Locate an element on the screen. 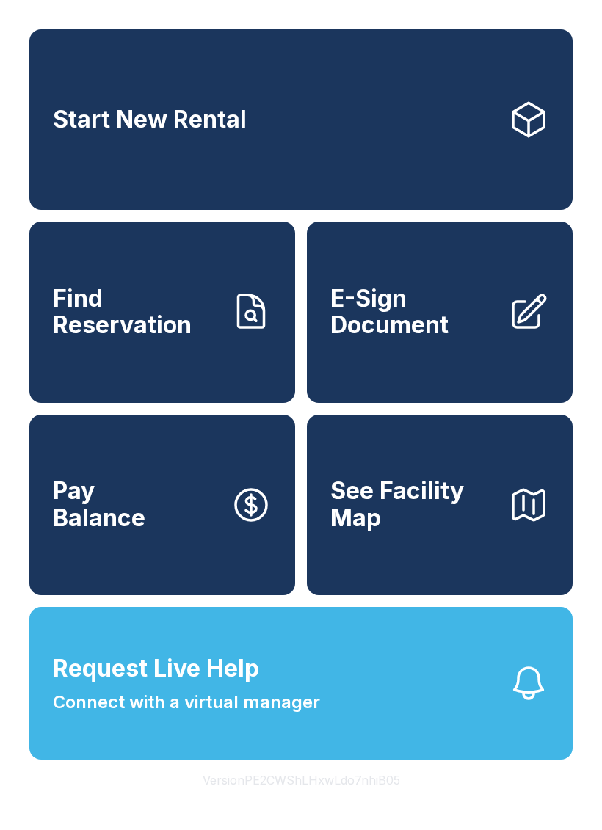 The height and width of the screenshot is (830, 602). button: See Facility Map is located at coordinates (440, 505).